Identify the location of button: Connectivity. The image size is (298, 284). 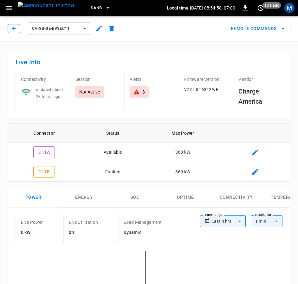
(237, 198).